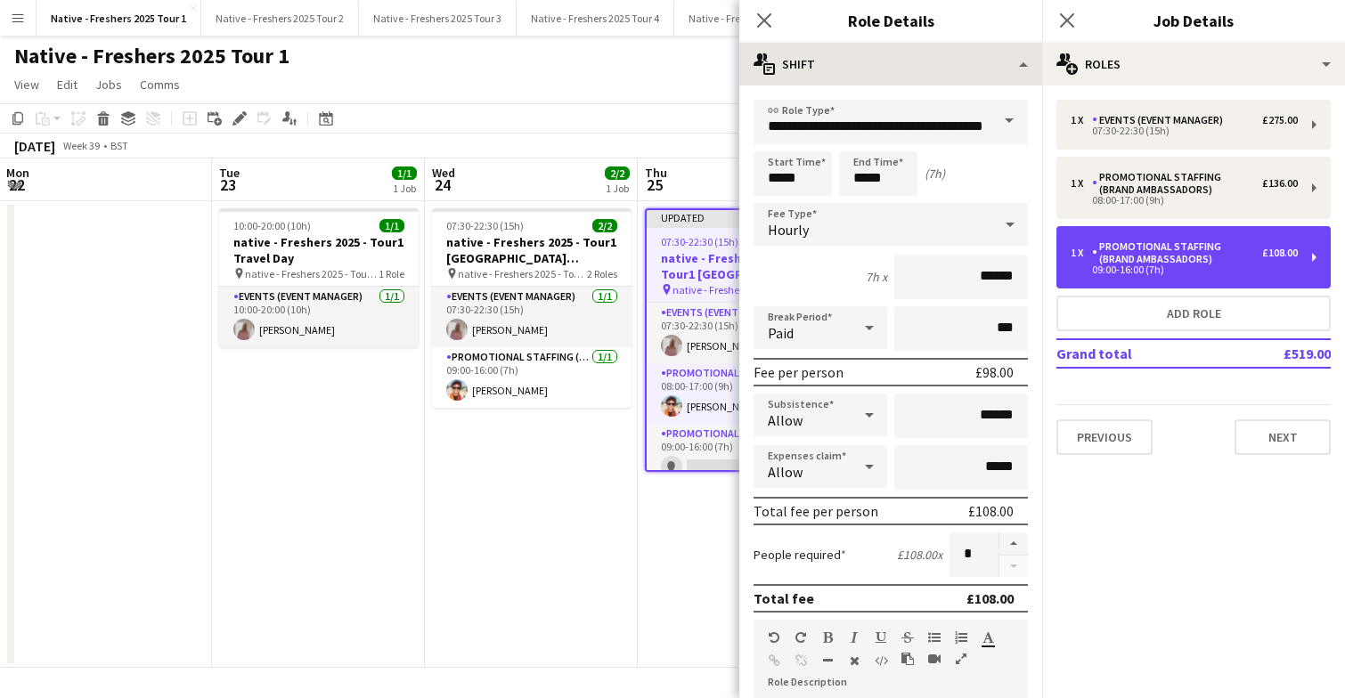  I want to click on div: BST, so click(119, 145).